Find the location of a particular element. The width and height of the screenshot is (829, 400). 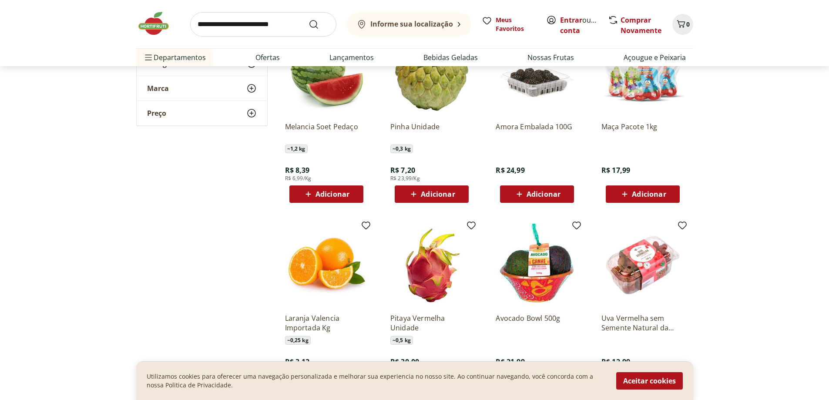

img: Hortifruti is located at coordinates (158, 24).